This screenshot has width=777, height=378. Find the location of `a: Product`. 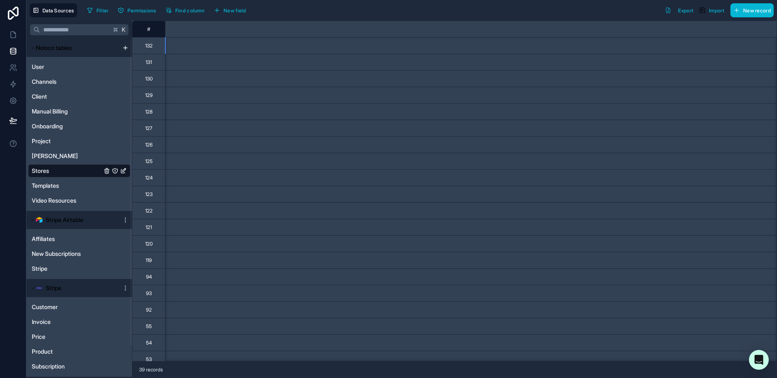

a: Product is located at coordinates (71, 351).